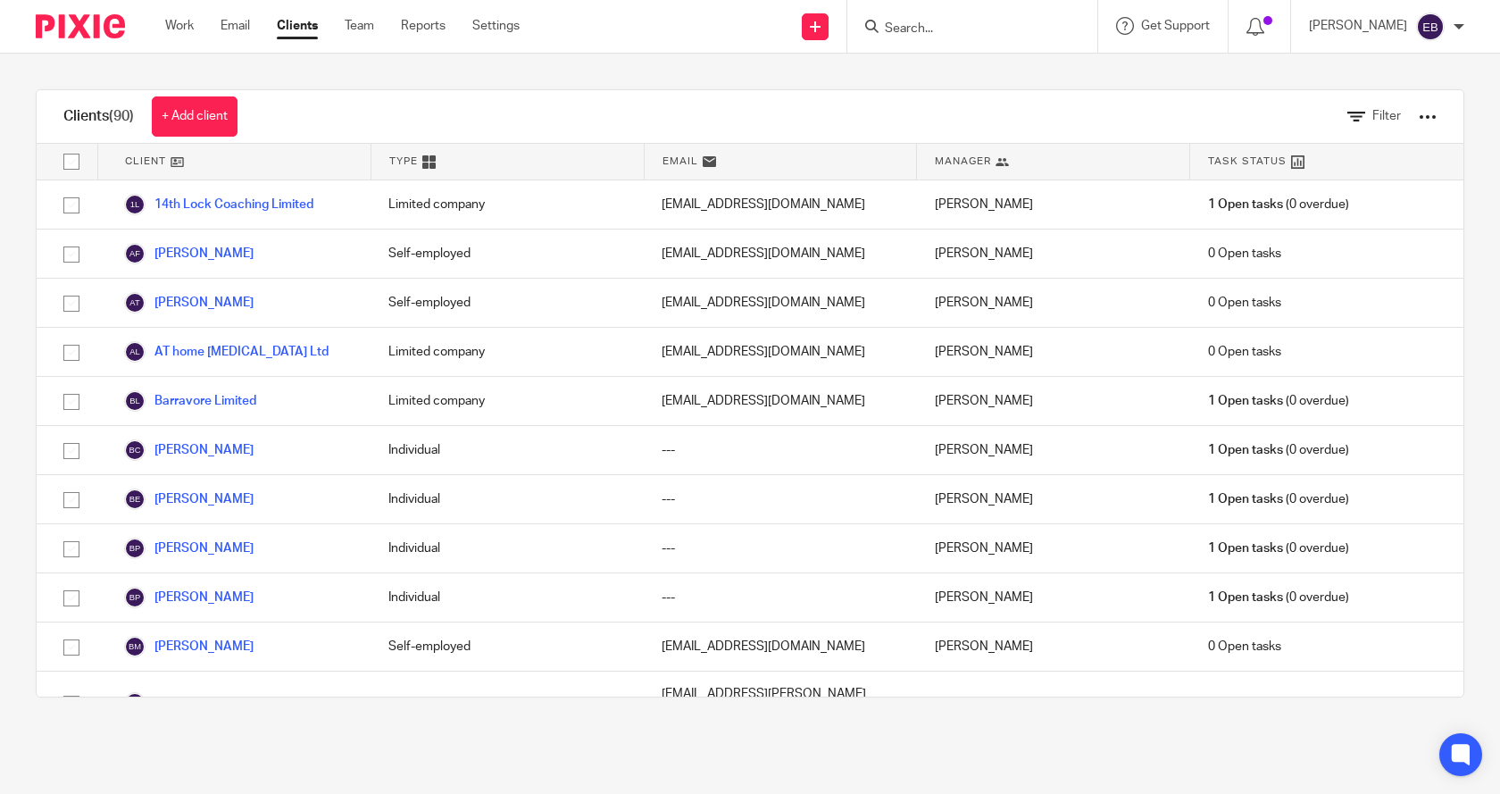 This screenshot has width=1500, height=794. I want to click on a: Work, so click(179, 26).